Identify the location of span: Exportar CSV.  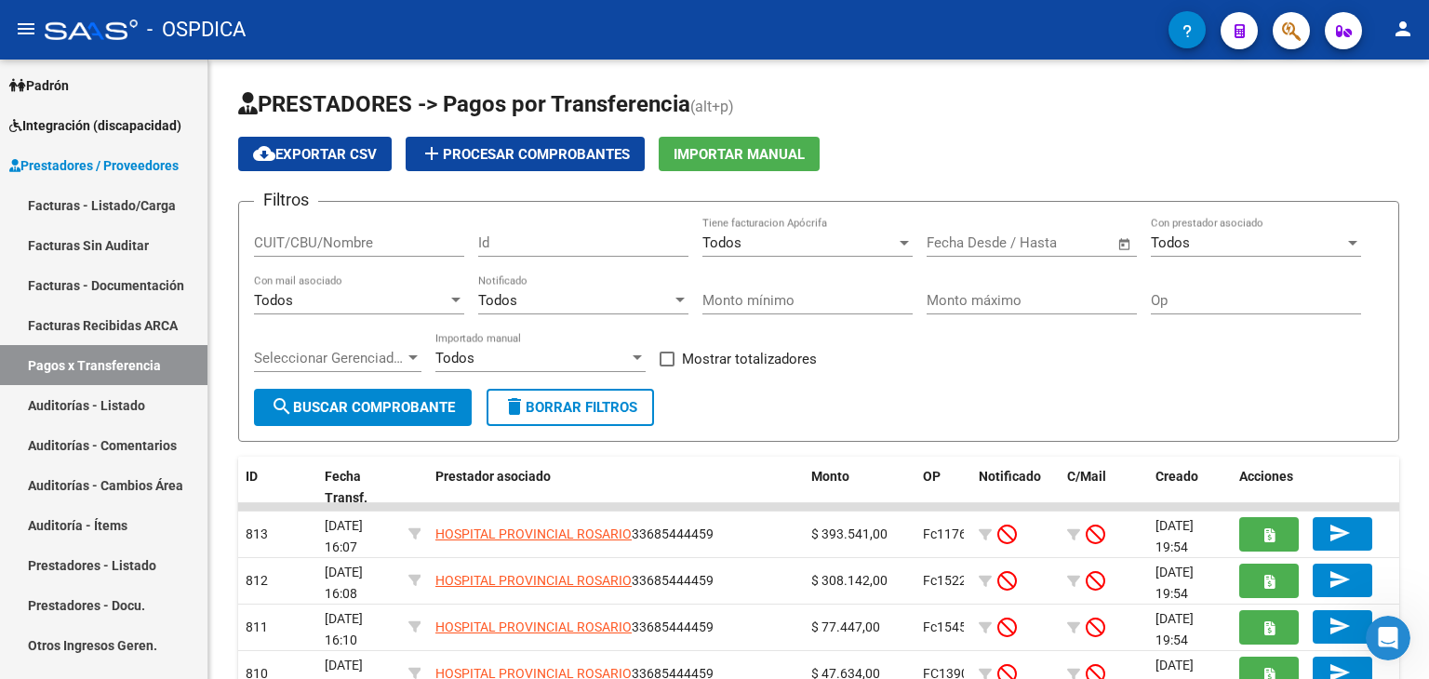
(315, 154).